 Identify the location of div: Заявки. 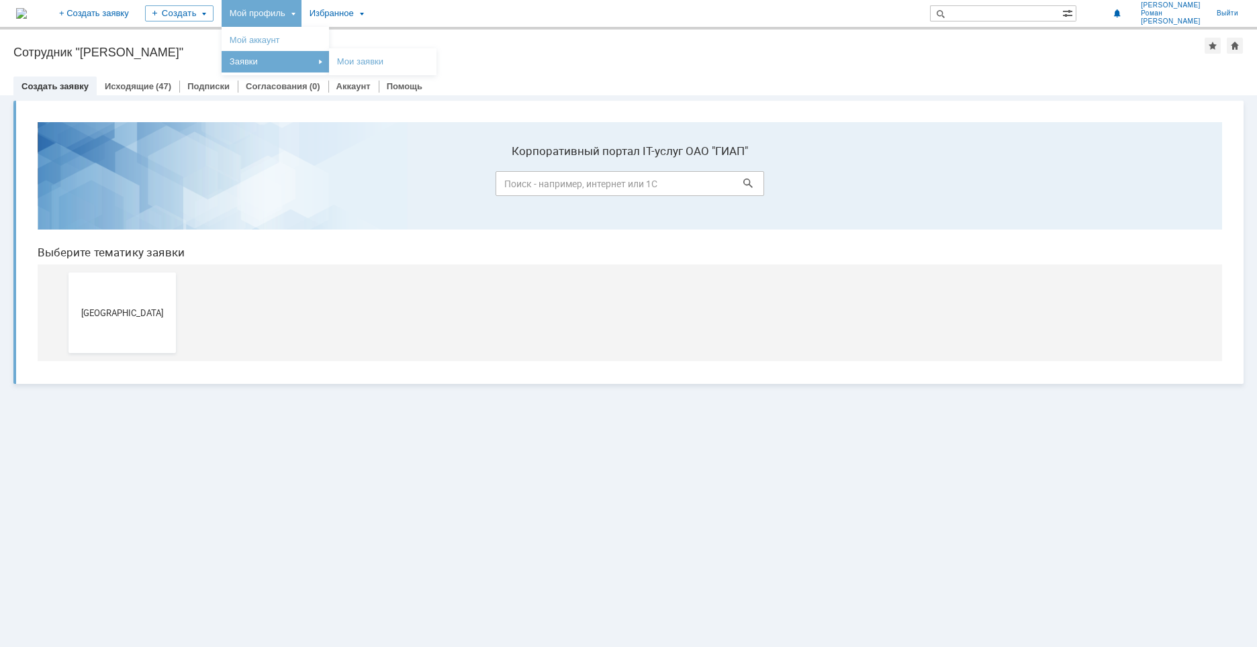
(275, 62).